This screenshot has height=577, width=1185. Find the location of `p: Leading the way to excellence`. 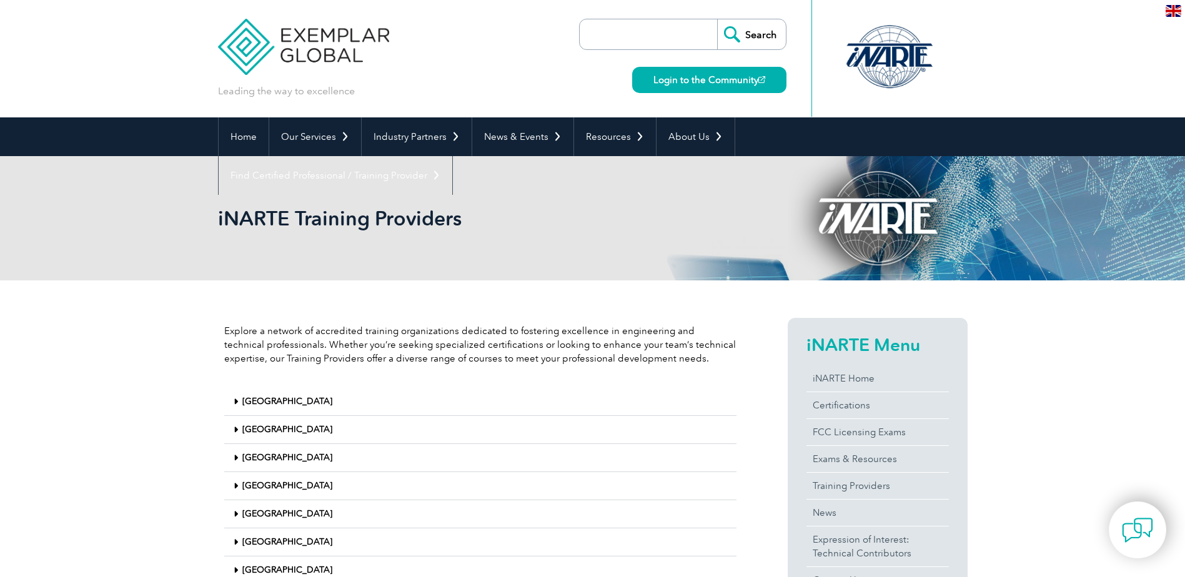

p: Leading the way to excellence is located at coordinates (286, 91).